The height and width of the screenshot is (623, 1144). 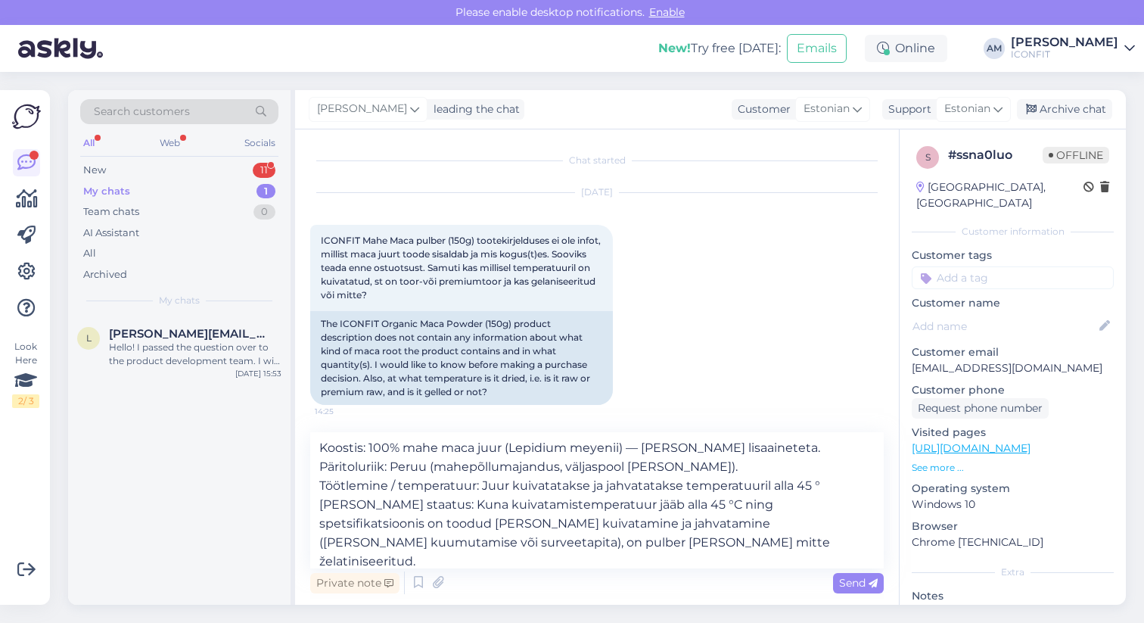 What do you see at coordinates (26, 401) in the screenshot?
I see `div: 2 / 3` at bounding box center [26, 401].